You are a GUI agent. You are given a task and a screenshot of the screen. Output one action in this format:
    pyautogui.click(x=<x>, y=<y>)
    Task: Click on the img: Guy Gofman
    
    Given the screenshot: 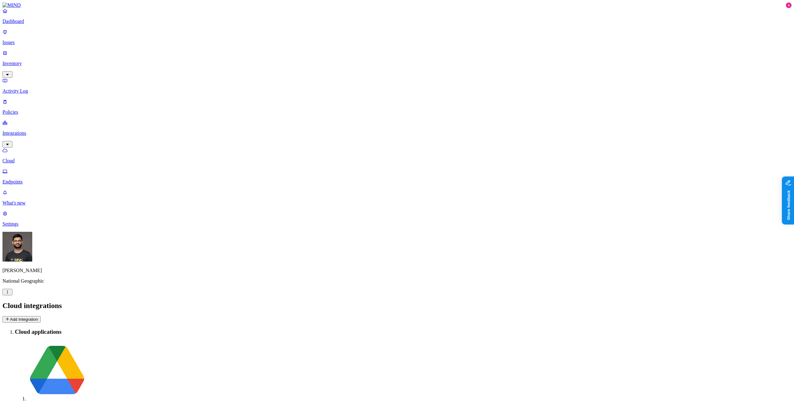 What is the action you would take?
    pyautogui.click(x=17, y=247)
    